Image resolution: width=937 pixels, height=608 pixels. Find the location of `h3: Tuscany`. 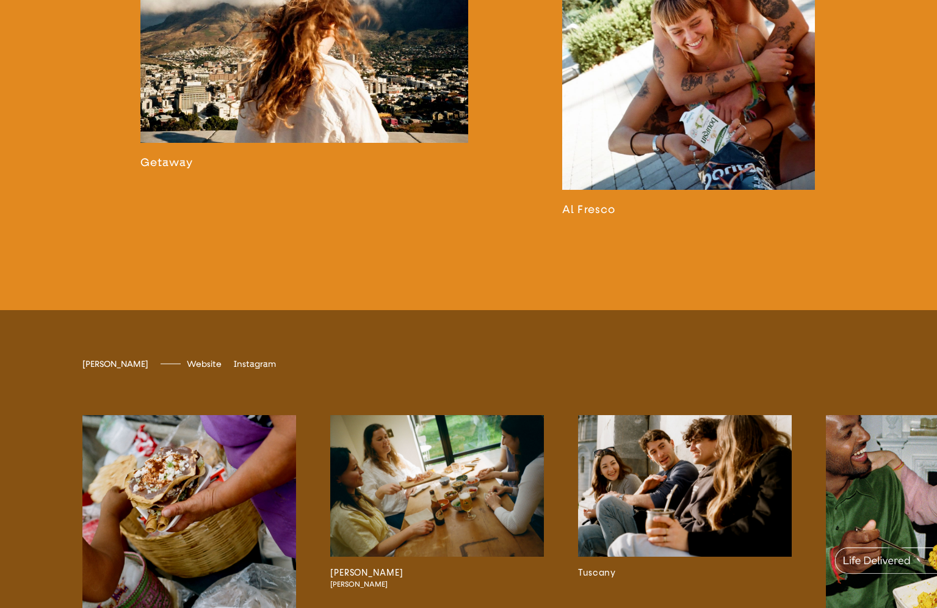

h3: Tuscany is located at coordinates (685, 573).